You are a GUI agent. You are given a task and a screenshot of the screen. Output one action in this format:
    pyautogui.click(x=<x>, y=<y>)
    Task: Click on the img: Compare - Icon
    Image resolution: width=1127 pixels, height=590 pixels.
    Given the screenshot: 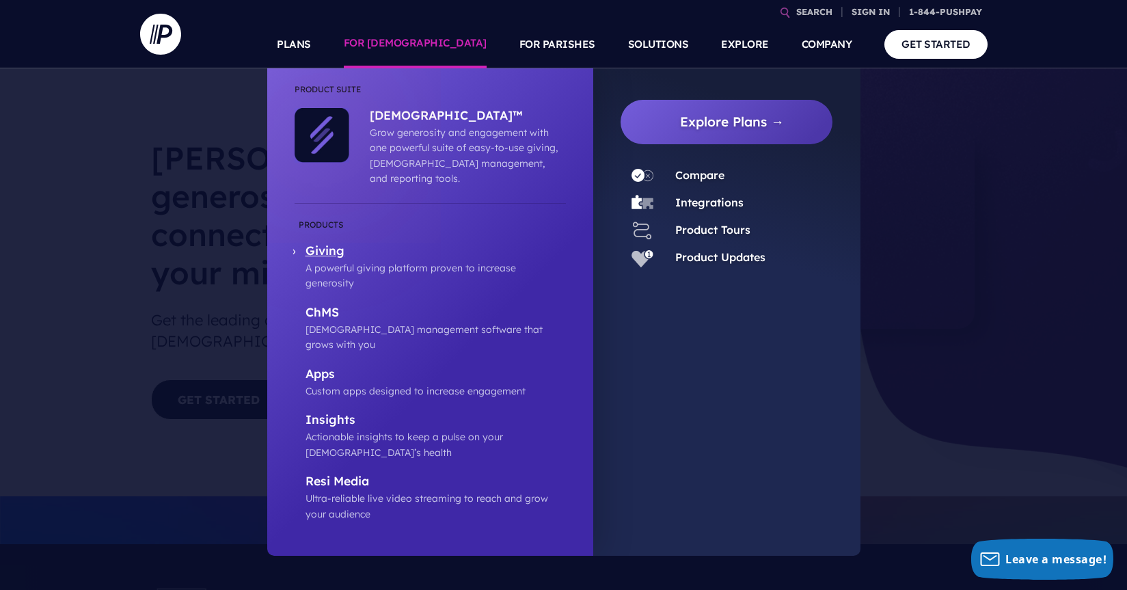 What is the action you would take?
    pyautogui.click(x=643, y=176)
    